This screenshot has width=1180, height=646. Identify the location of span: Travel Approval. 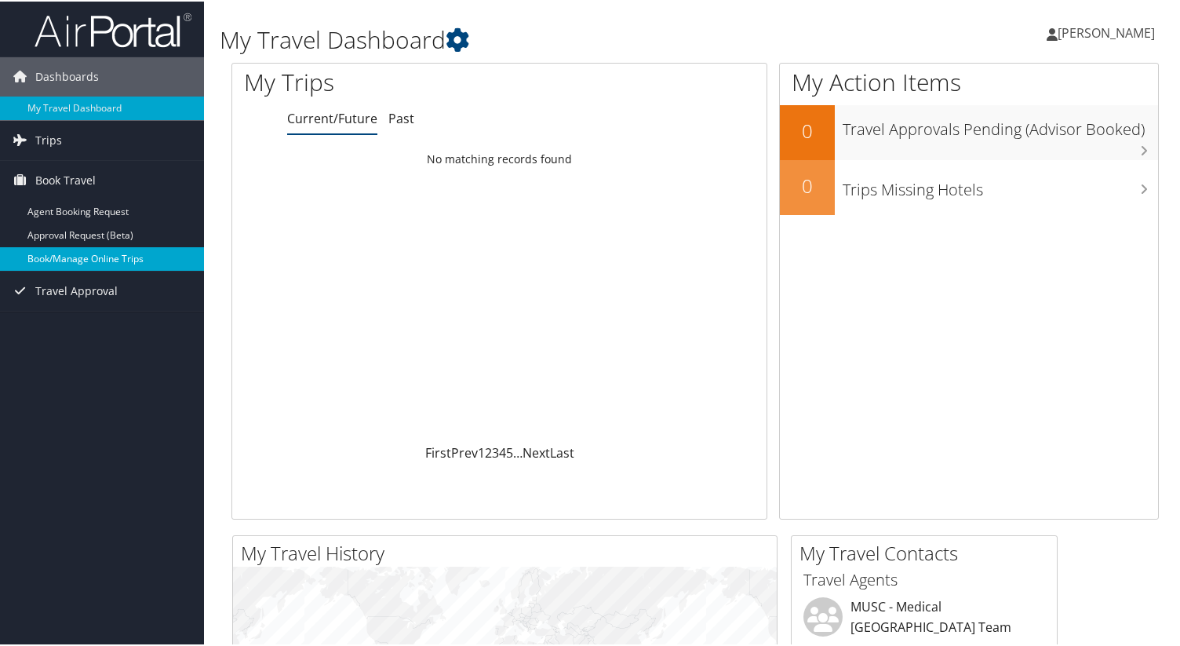
(76, 289).